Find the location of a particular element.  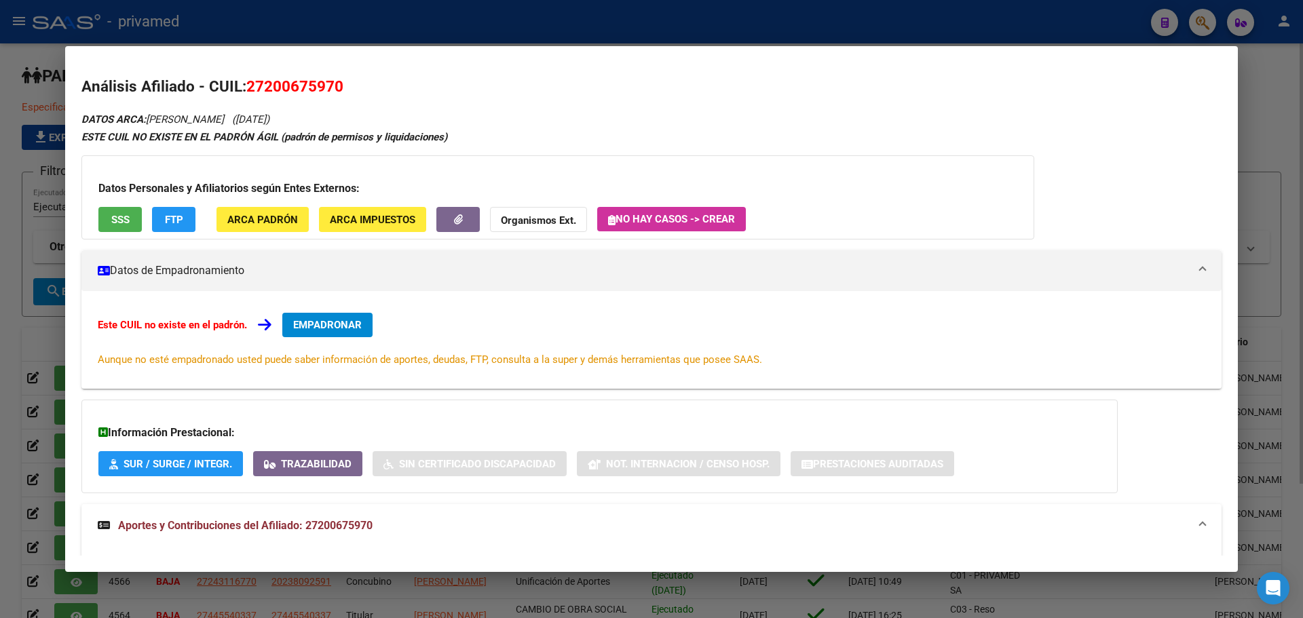

span: Prestaciones Auditadas is located at coordinates (878, 464).